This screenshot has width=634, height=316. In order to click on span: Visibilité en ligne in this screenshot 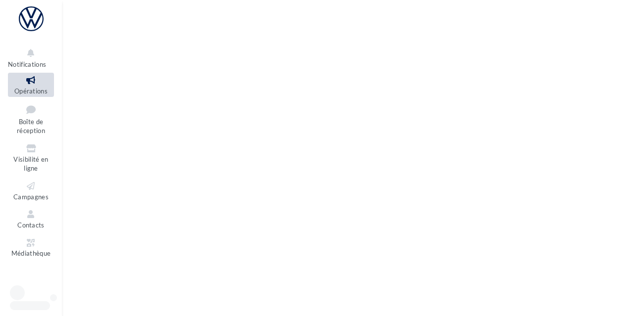, I will do `click(31, 164)`.